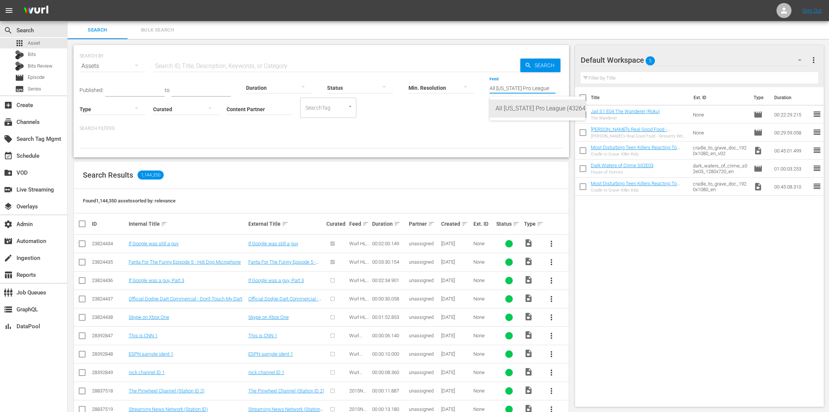 The image size is (829, 412). Describe the element at coordinates (358, 378) in the screenshot. I see `span: Wurl Channel IDs` at that location.